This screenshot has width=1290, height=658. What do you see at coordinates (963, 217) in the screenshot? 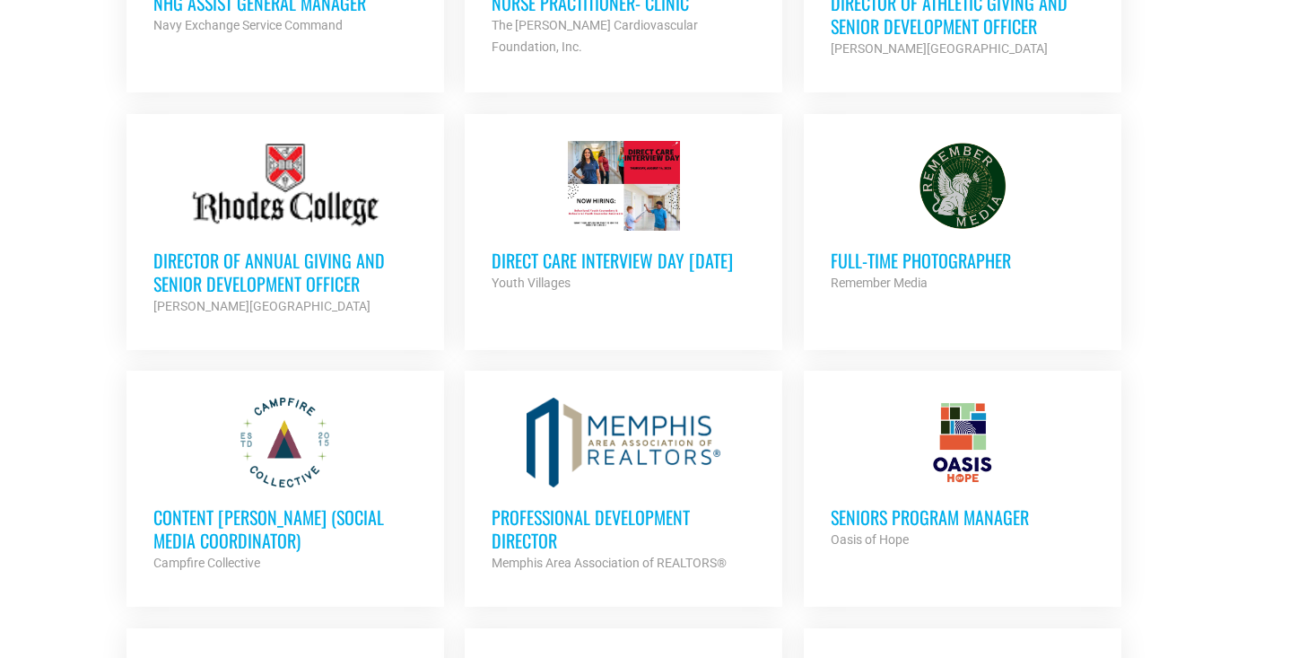
I see `a: Full-Time Photographer Remember Media` at bounding box center [963, 217].